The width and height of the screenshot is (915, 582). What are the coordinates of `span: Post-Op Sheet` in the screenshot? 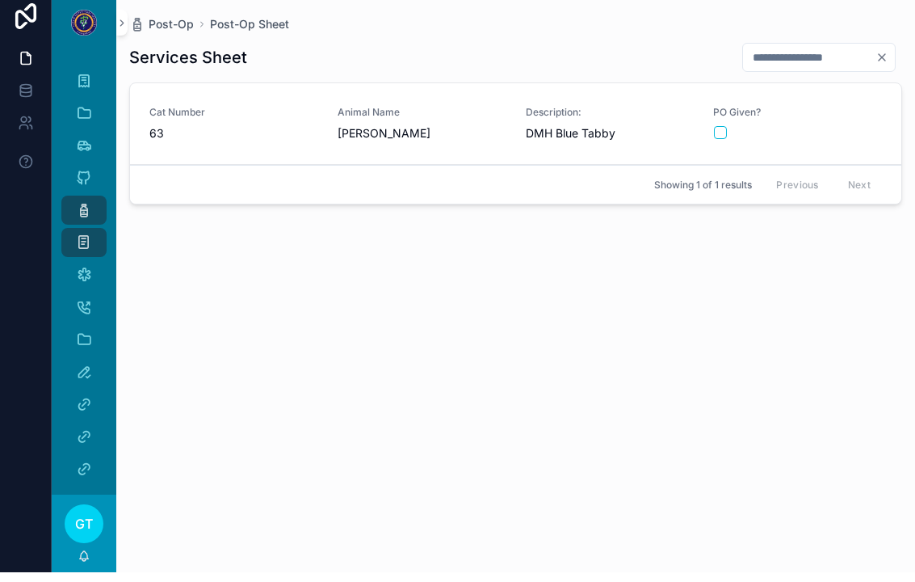 It's located at (250, 34).